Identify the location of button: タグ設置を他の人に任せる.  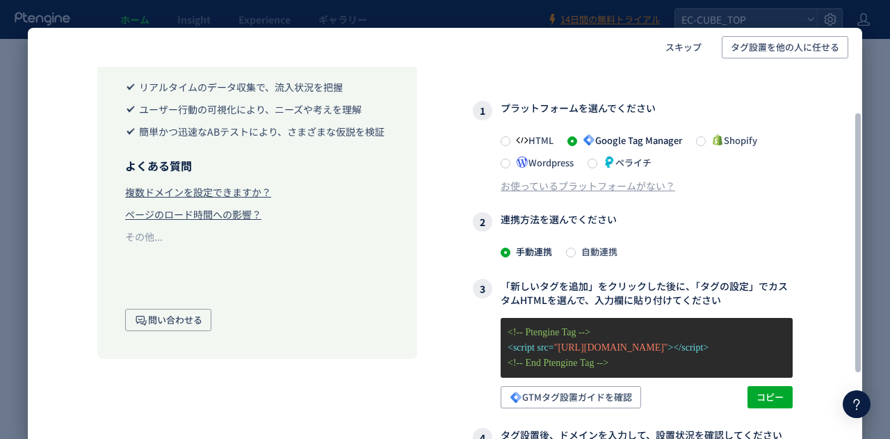
(785, 47).